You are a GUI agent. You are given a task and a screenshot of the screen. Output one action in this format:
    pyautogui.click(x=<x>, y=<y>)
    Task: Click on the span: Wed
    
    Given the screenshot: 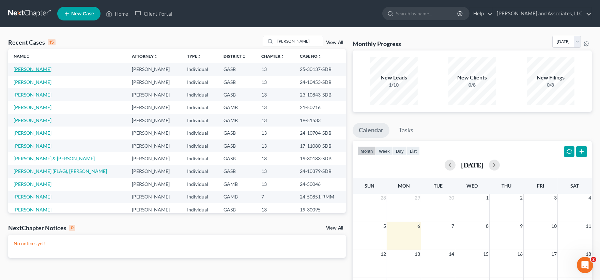 What is the action you would take?
    pyautogui.click(x=472, y=185)
    